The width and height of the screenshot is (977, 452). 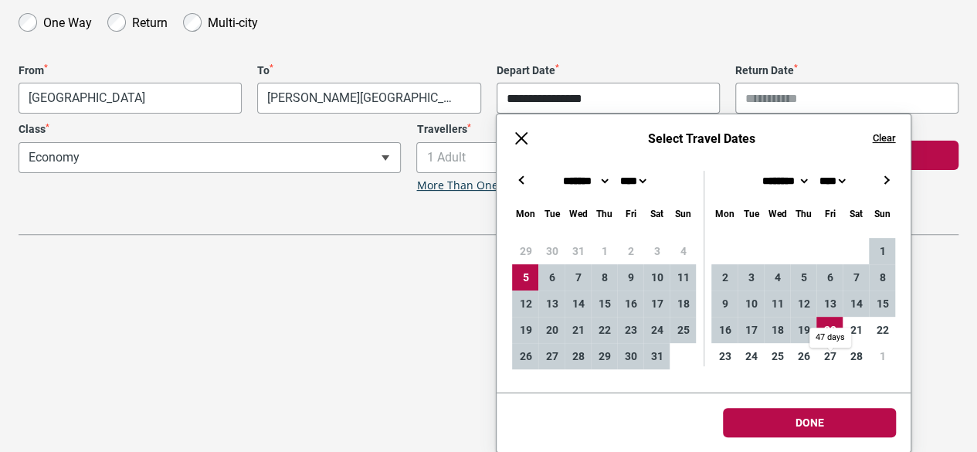 What do you see at coordinates (810, 423) in the screenshot?
I see `button: Done` at bounding box center [810, 423].